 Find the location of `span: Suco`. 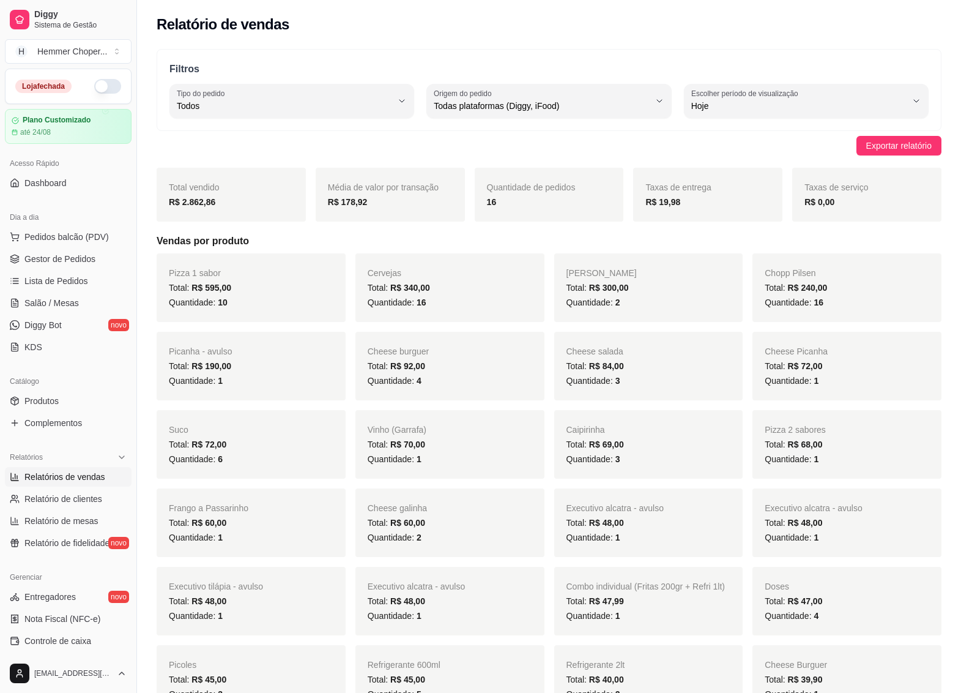

span: Suco is located at coordinates (179, 430).